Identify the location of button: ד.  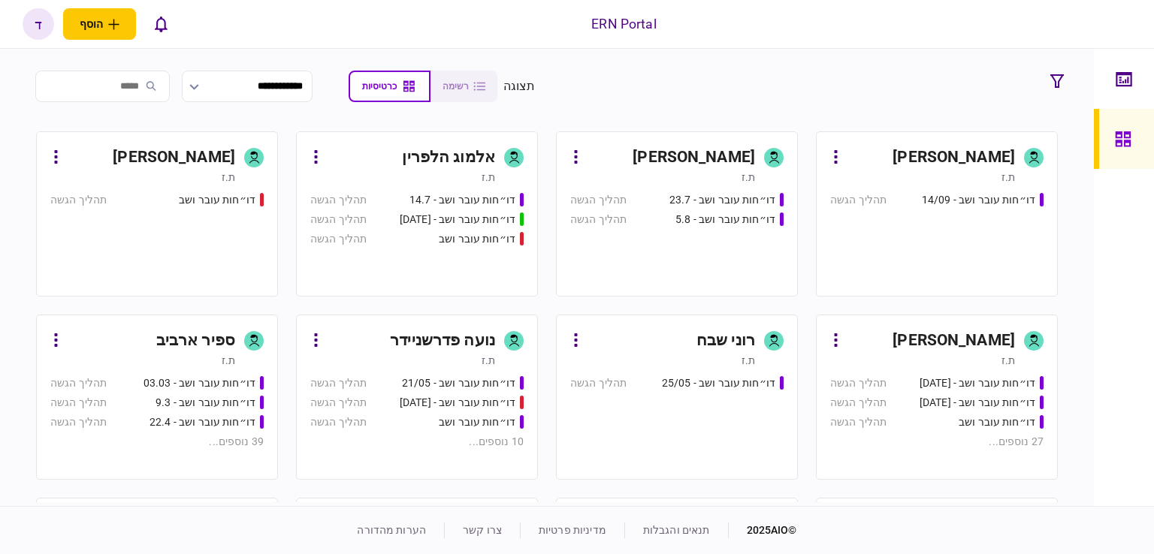
(38, 24).